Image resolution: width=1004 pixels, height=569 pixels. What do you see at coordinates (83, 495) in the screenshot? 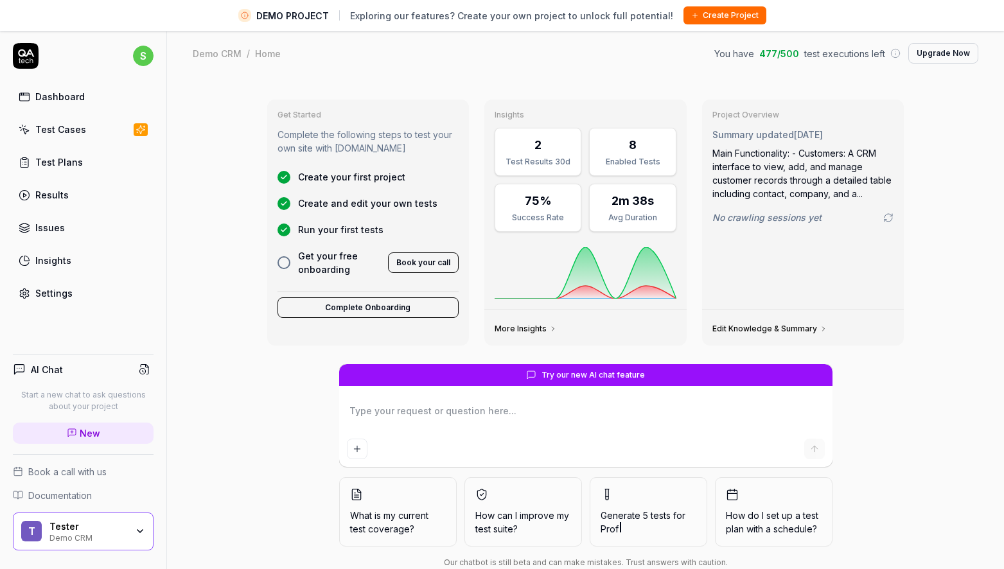
I see `a: Documentation` at bounding box center [83, 495].